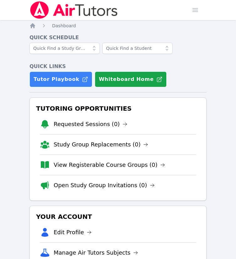 Image resolution: width=236 pixels, height=259 pixels. Describe the element at coordinates (118, 217) in the screenshot. I see `h3: Your Account` at that location.